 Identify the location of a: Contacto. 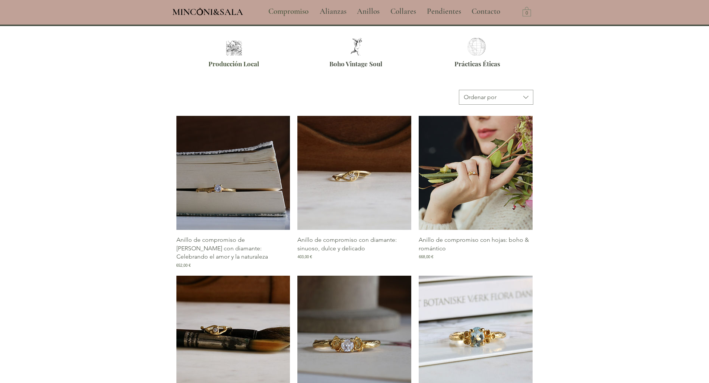
(486, 12).